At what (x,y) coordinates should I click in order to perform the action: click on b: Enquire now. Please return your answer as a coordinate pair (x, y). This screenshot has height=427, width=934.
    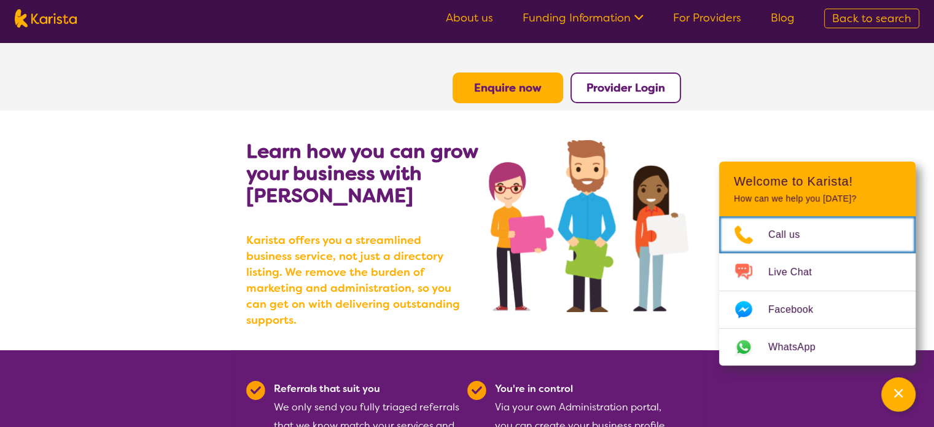
    Looking at the image, I should click on (508, 88).